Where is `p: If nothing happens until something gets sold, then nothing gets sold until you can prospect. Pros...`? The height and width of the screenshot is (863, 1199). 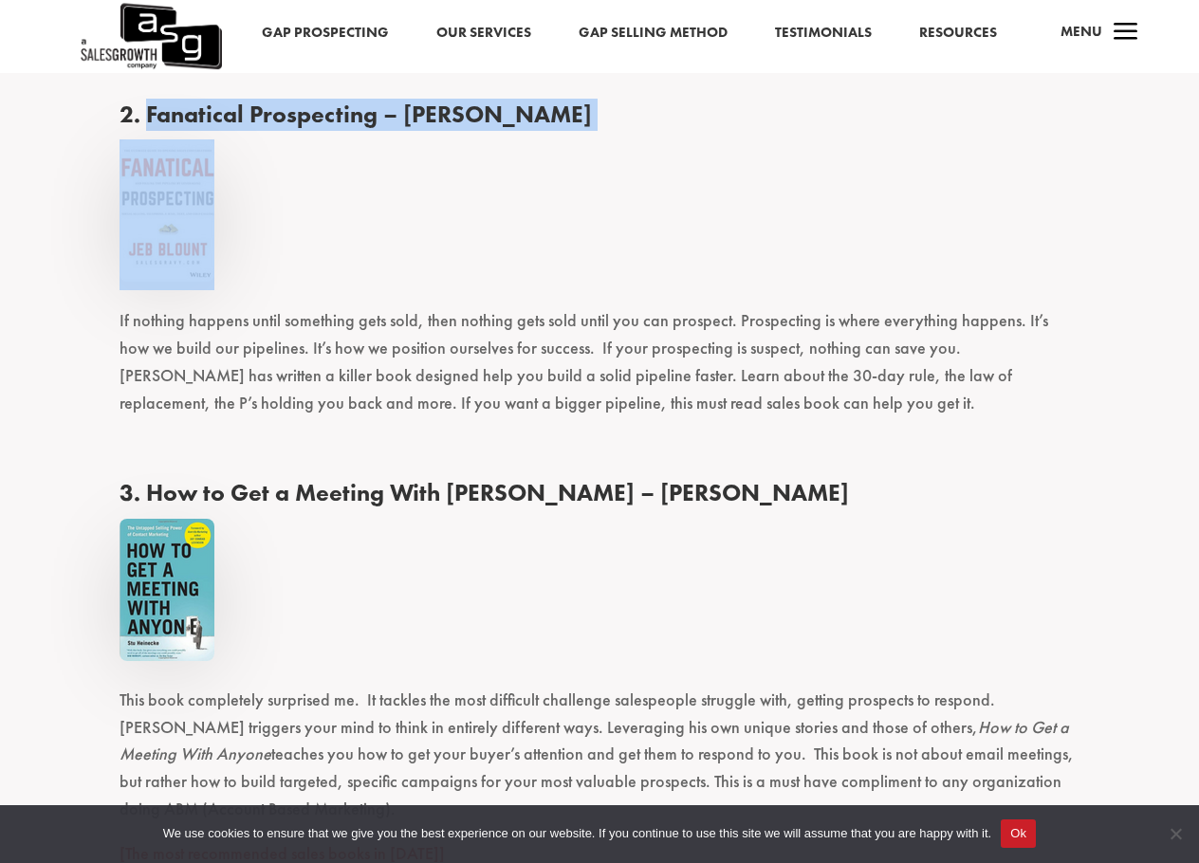 p: If nothing happens until something gets sold, then nothing gets sold until you can prospect. Pros... is located at coordinates (599, 370).